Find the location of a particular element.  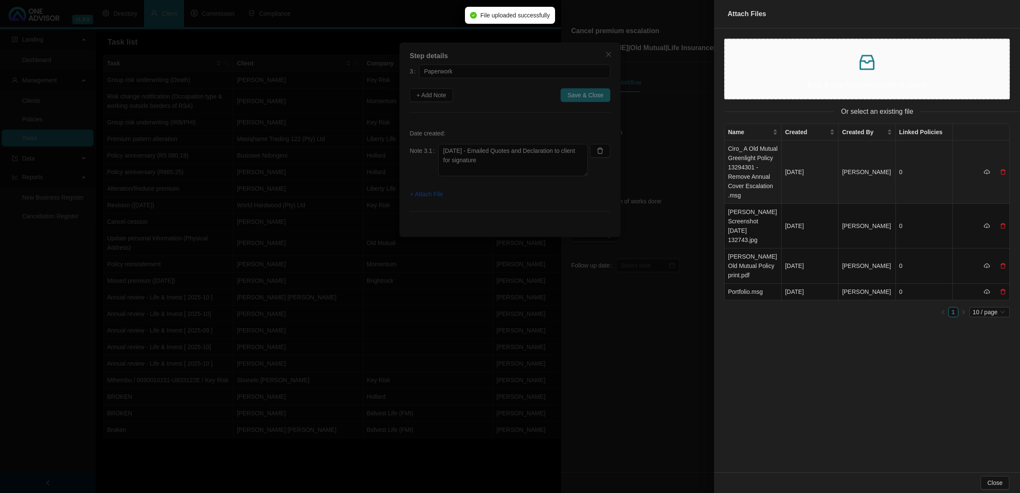

span: Attach Files is located at coordinates (747, 14).